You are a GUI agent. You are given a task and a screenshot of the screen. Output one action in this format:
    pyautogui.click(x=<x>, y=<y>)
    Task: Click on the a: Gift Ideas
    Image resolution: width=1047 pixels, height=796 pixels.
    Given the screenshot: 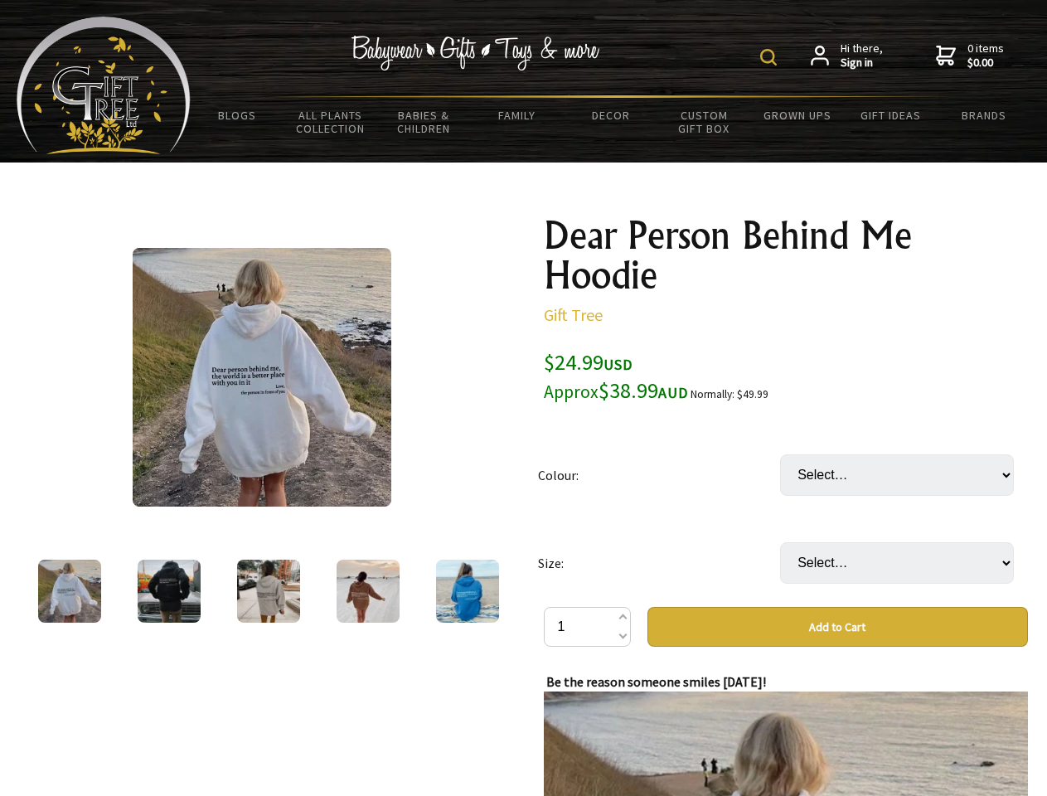 What is the action you would take?
    pyautogui.click(x=890, y=115)
    